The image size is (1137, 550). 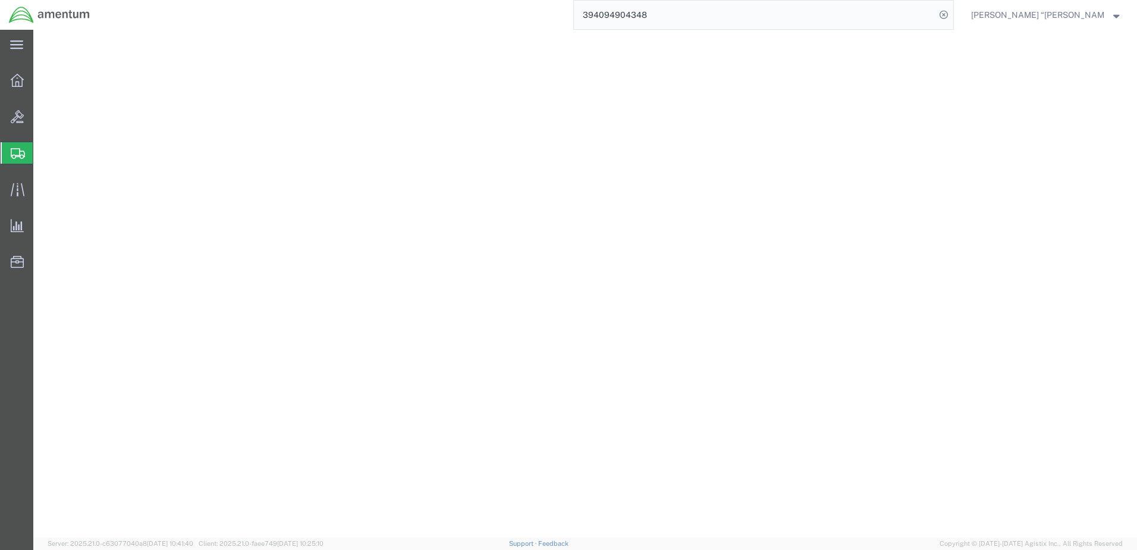 I want to click on a: Support, so click(x=524, y=543).